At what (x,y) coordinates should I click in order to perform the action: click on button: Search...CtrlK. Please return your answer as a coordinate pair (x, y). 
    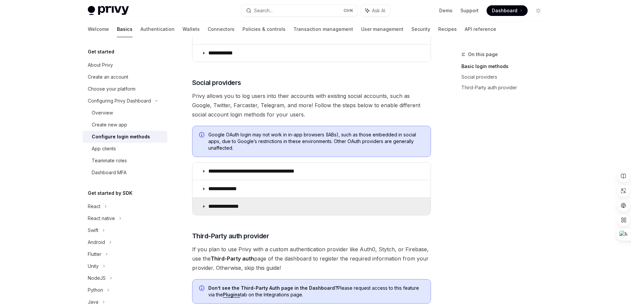
    Looking at the image, I should click on (300, 11).